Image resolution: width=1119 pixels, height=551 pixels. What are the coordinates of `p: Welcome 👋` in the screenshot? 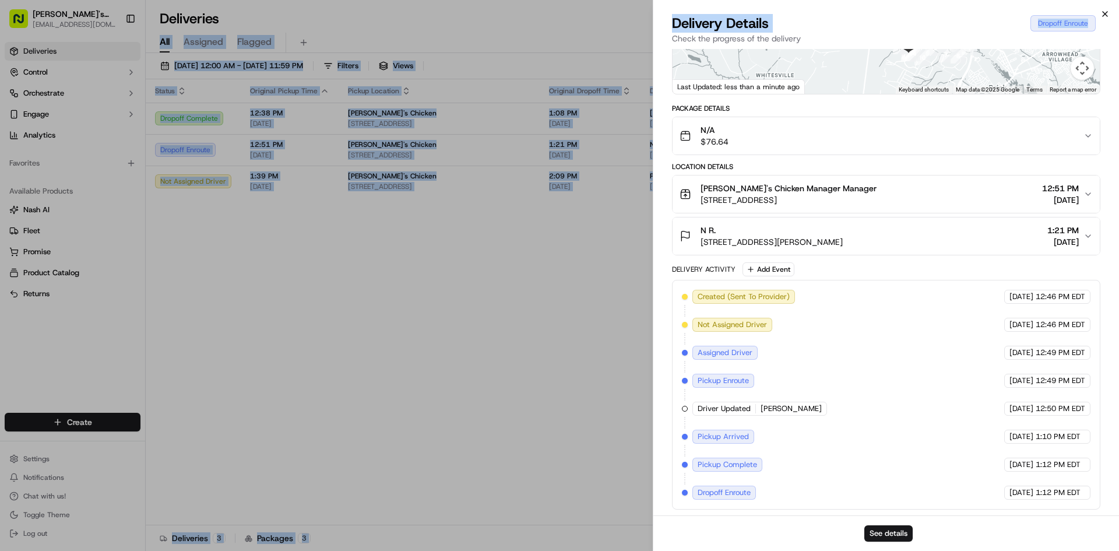 It's located at (112, 56).